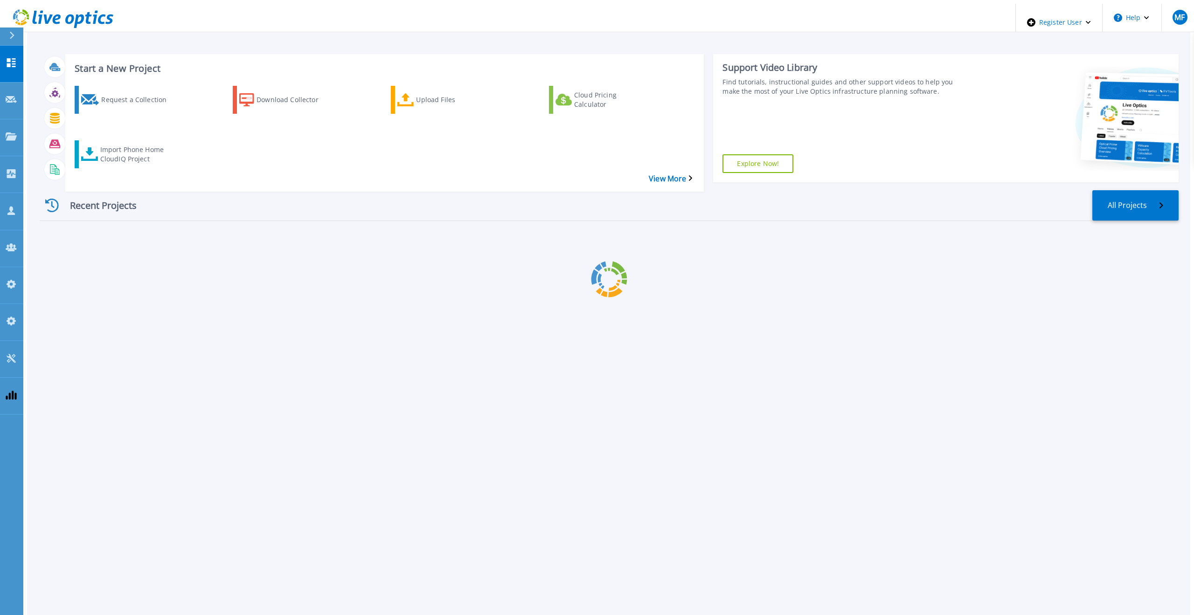 Image resolution: width=1194 pixels, height=615 pixels. Describe the element at coordinates (294, 100) in the screenshot. I see `div: Download Collector` at that location.